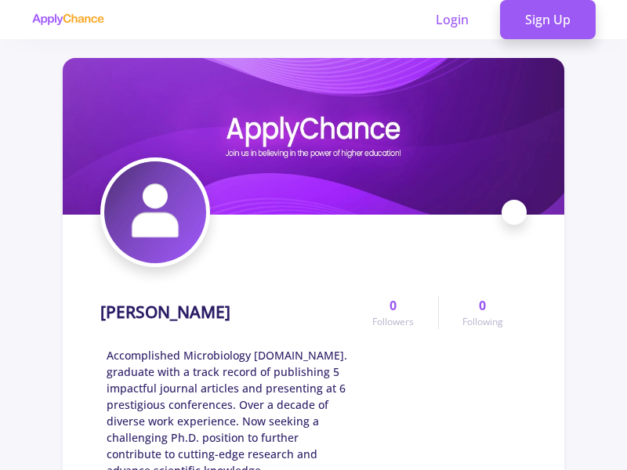 The width and height of the screenshot is (627, 470). I want to click on a: 0Following, so click(482, 313).